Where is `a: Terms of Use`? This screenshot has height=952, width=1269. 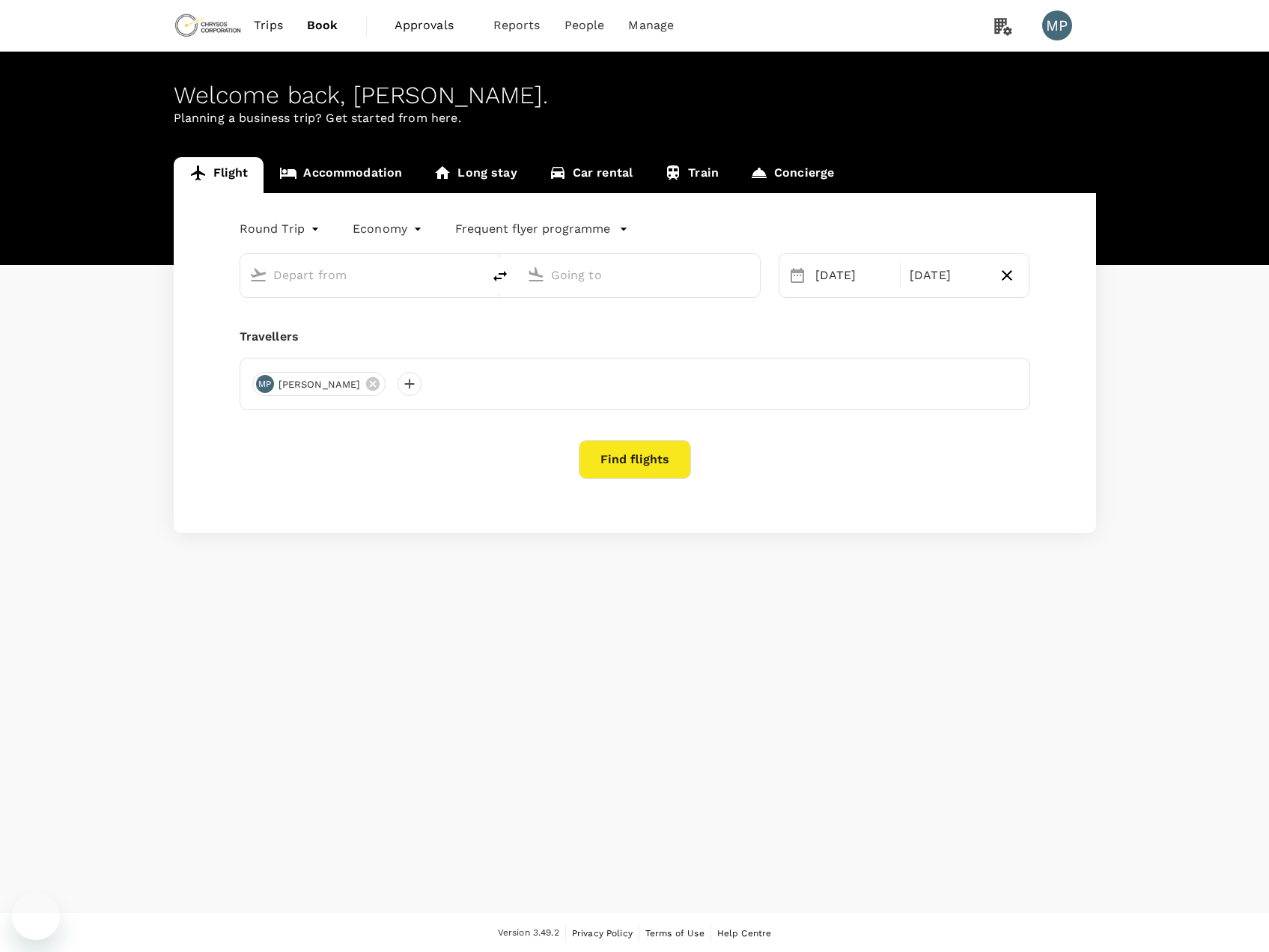 a: Terms of Use is located at coordinates (675, 934).